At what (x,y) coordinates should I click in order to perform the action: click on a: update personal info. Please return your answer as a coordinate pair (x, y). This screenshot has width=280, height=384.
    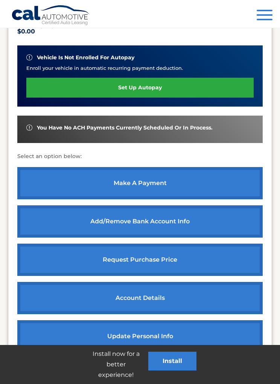
    Looking at the image, I should click on (140, 337).